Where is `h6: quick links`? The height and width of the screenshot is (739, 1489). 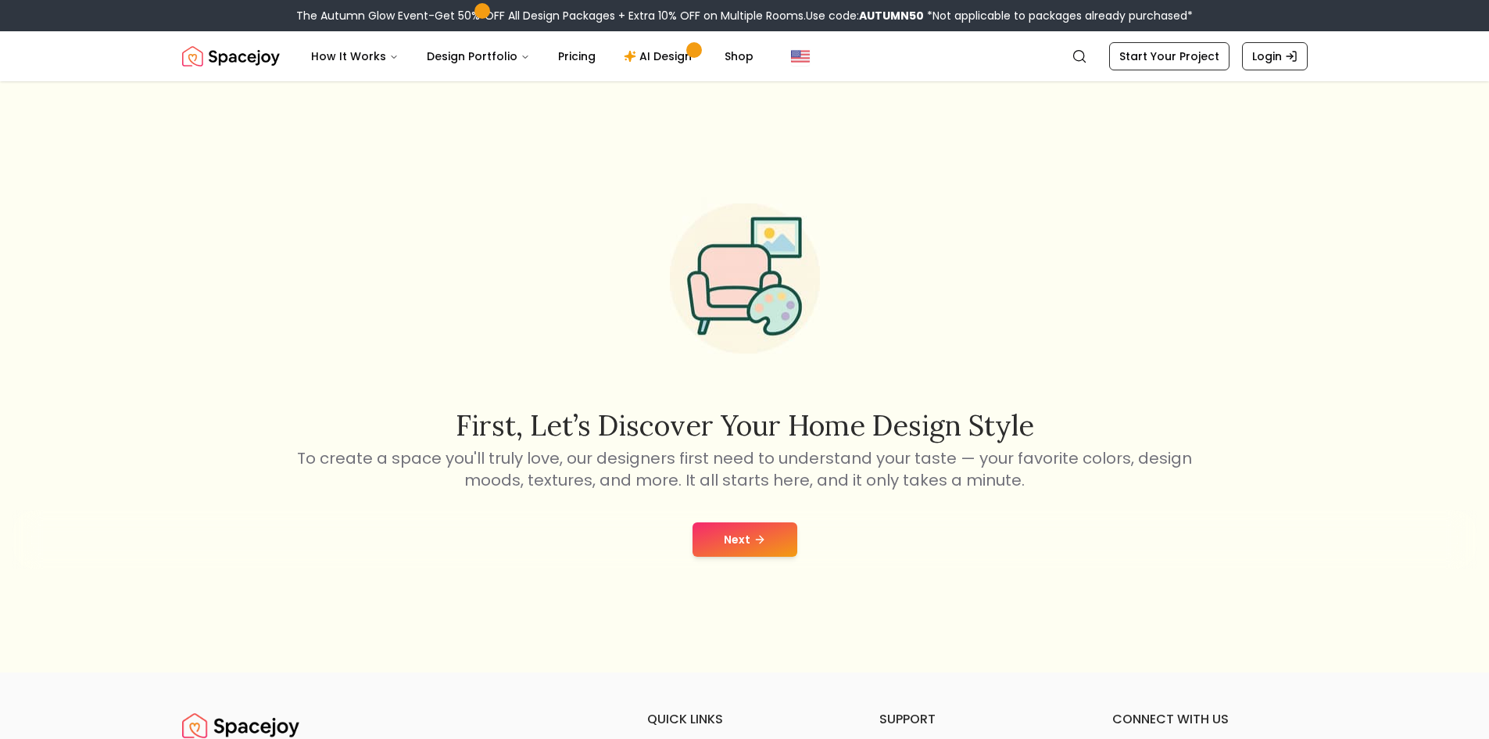 h6: quick links is located at coordinates (745, 719).